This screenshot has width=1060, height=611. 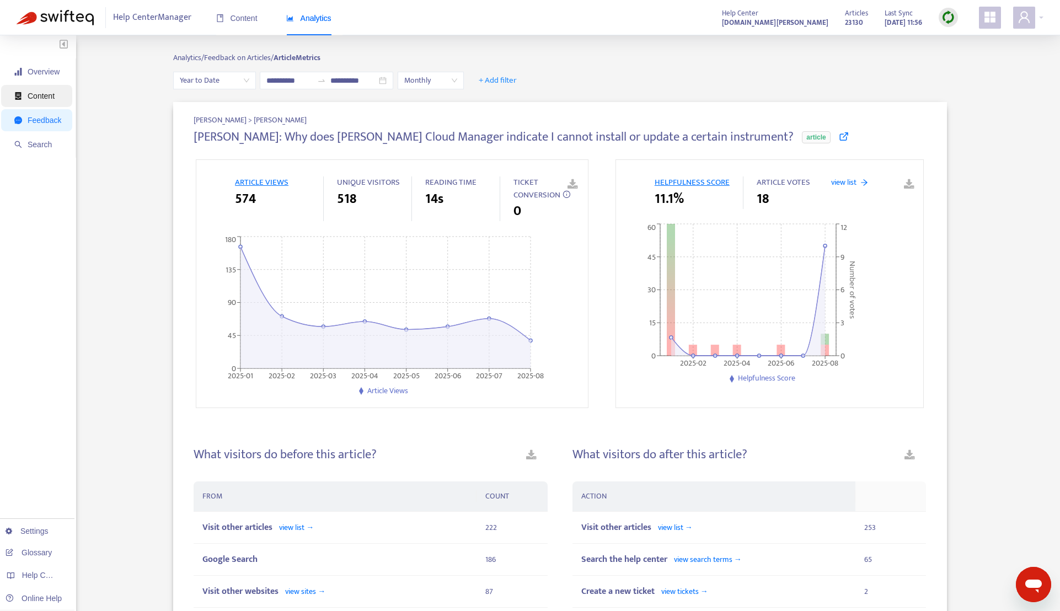 What do you see at coordinates (491, 527) in the screenshot?
I see `span: 222` at bounding box center [491, 527].